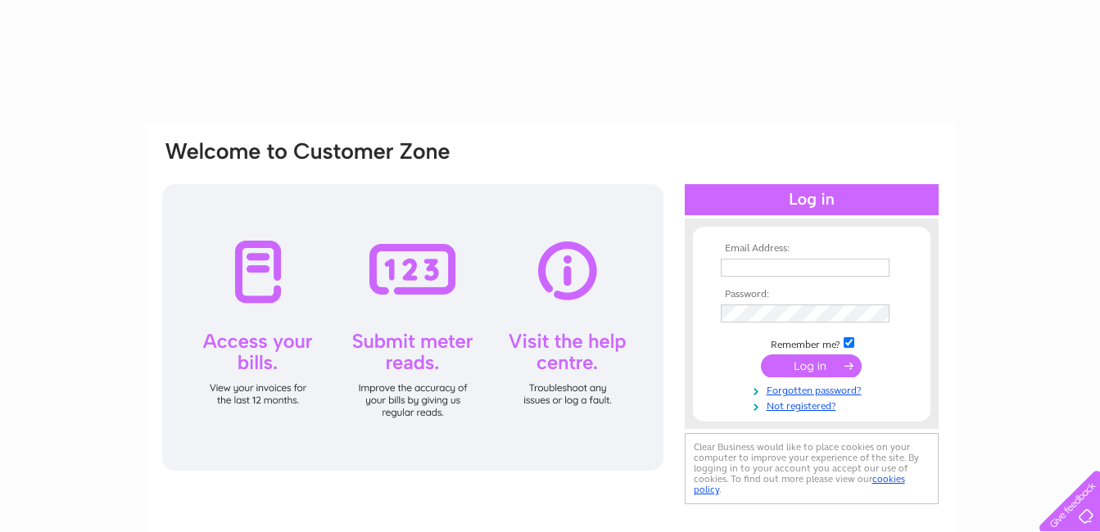  Describe the element at coordinates (812, 343) in the screenshot. I see `td: Remember me?` at that location.